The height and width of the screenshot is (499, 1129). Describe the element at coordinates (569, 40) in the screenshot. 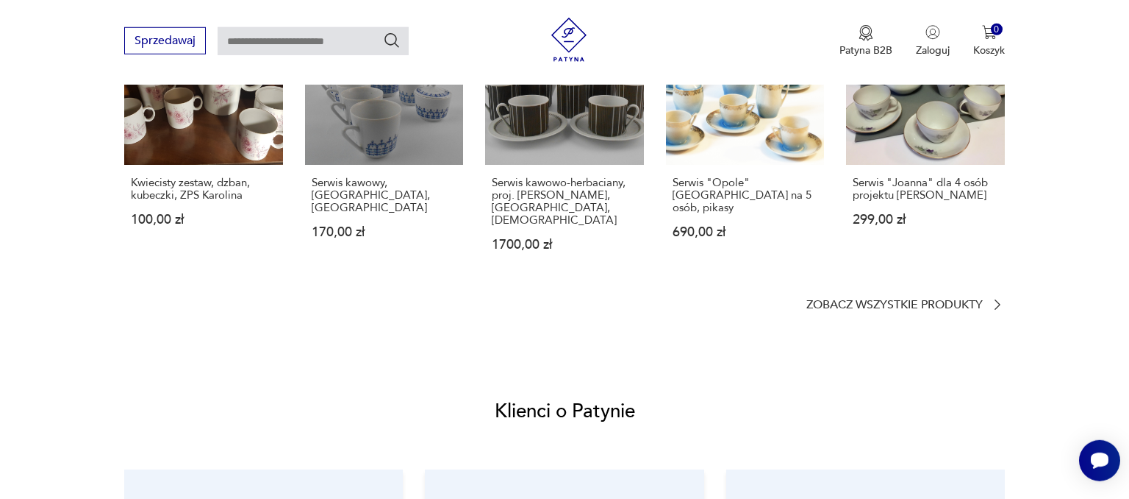

I see `img: Patyna - sklep z meblami i dekoracjami vintage` at that location.